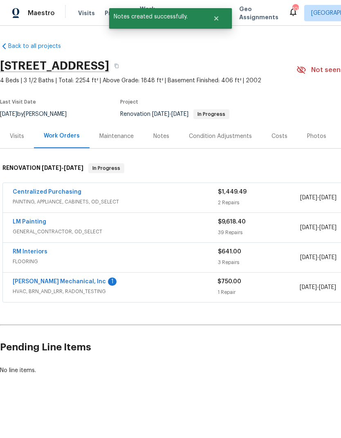  Describe the element at coordinates (150, 13) in the screenshot. I see `span: Work Orders` at that location.